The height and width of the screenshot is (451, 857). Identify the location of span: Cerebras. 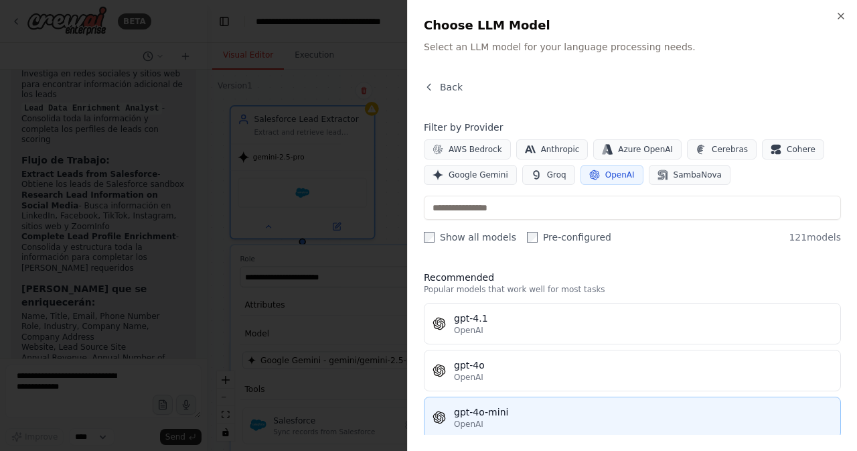
(730, 149).